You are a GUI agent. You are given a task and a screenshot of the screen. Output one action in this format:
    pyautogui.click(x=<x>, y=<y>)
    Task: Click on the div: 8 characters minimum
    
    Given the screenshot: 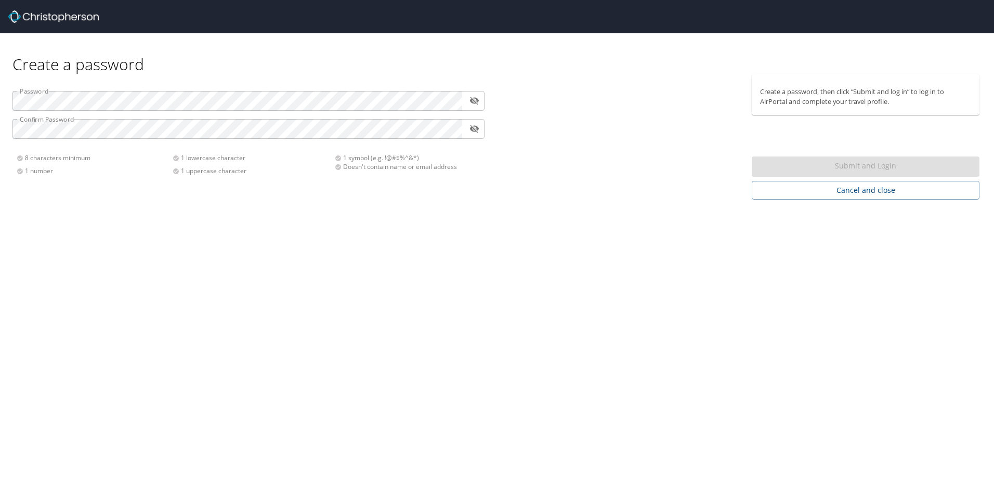 What is the action you would take?
    pyautogui.click(x=95, y=157)
    